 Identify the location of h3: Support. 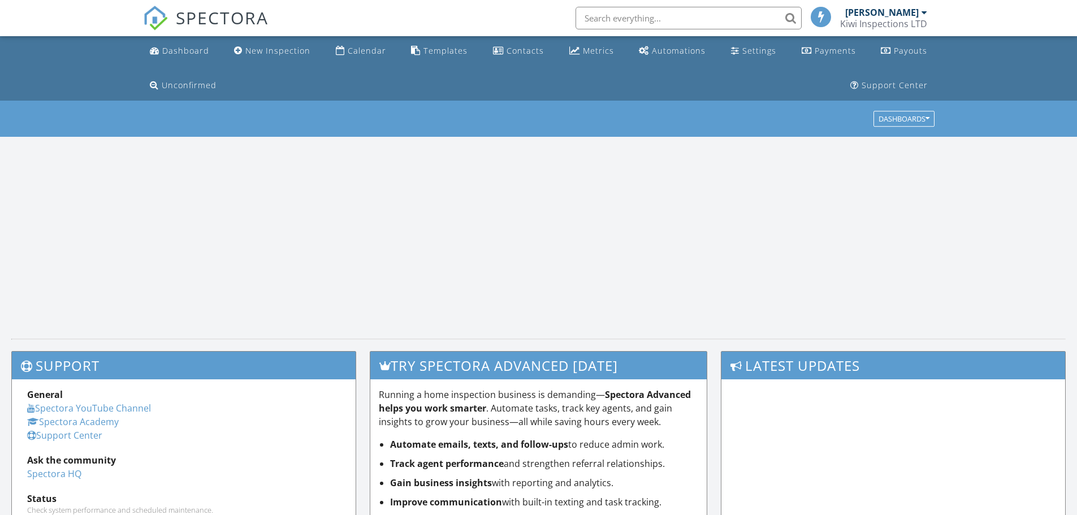
(184, 365).